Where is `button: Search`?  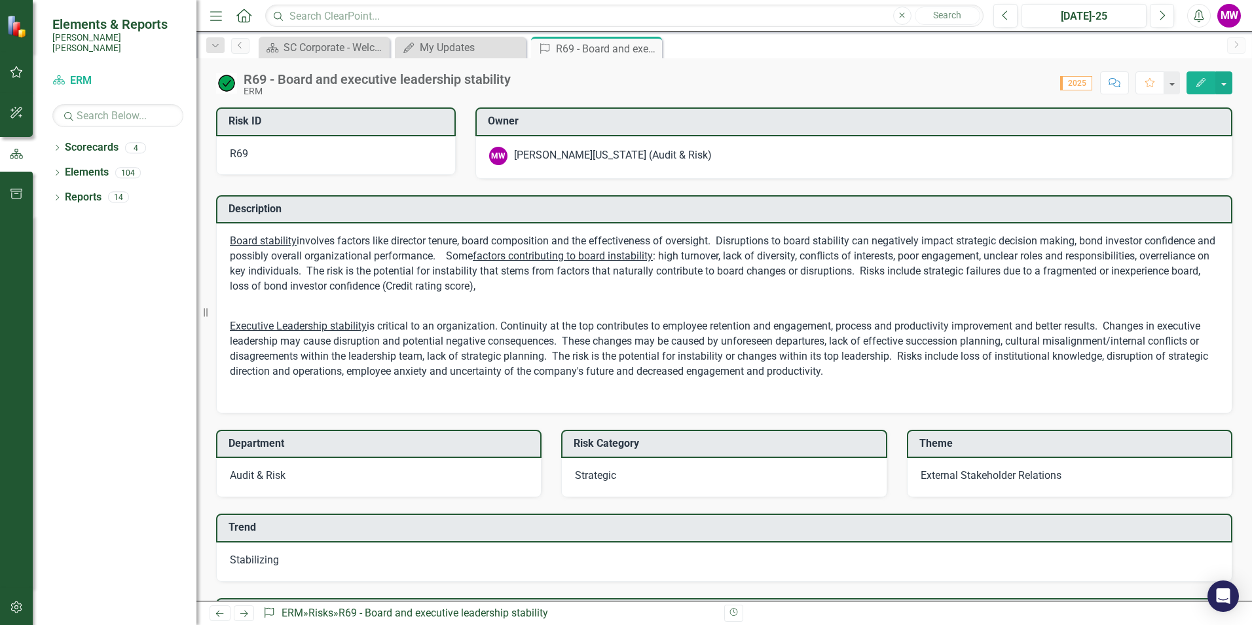
button: Search is located at coordinates (948, 16).